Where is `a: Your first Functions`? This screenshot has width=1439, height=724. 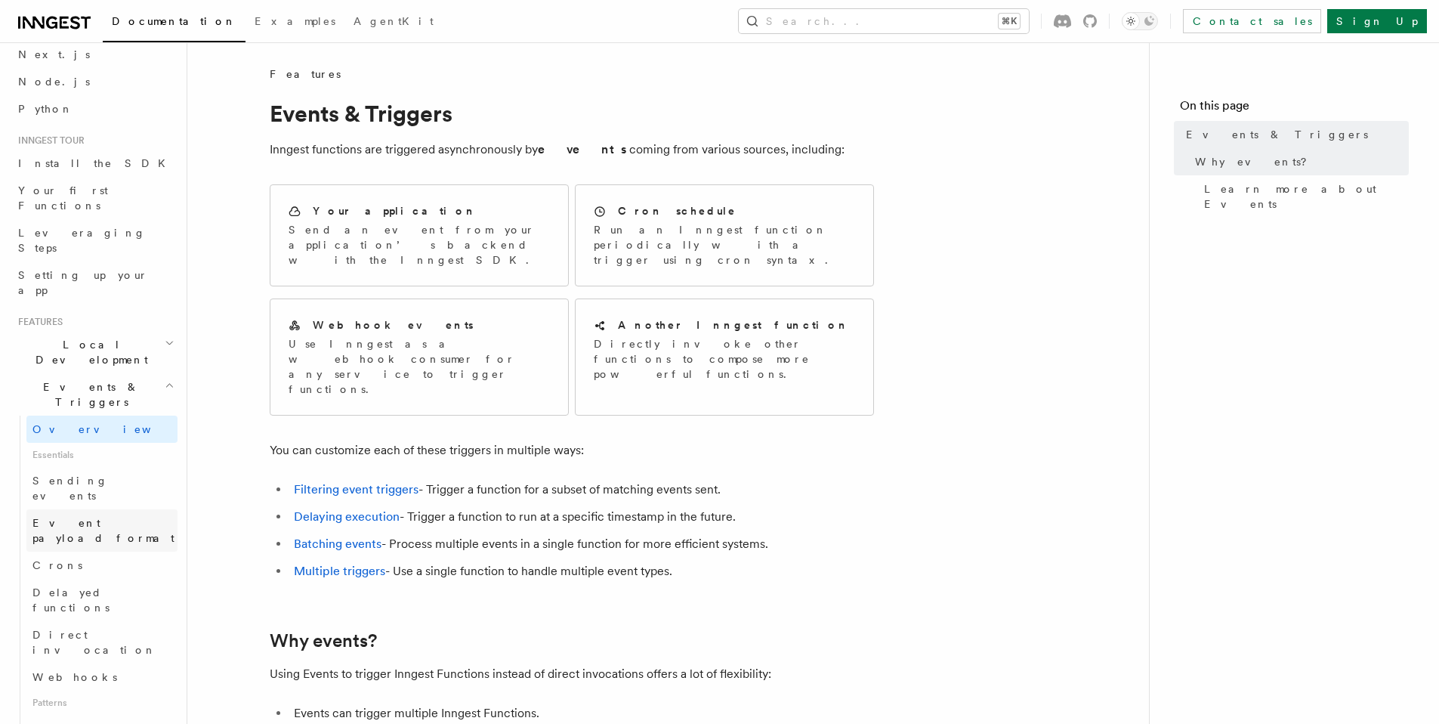 a: Your first Functions is located at coordinates (94, 198).